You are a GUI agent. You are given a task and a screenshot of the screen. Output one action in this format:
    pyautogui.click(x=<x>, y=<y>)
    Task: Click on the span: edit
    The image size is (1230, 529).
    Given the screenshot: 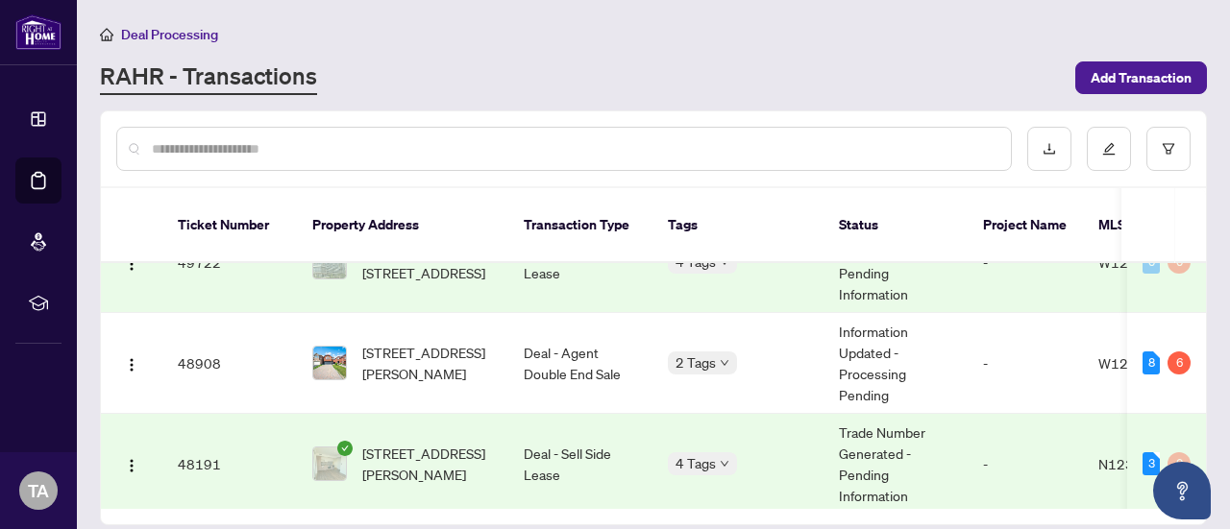 What is the action you would take?
    pyautogui.click(x=1109, y=149)
    